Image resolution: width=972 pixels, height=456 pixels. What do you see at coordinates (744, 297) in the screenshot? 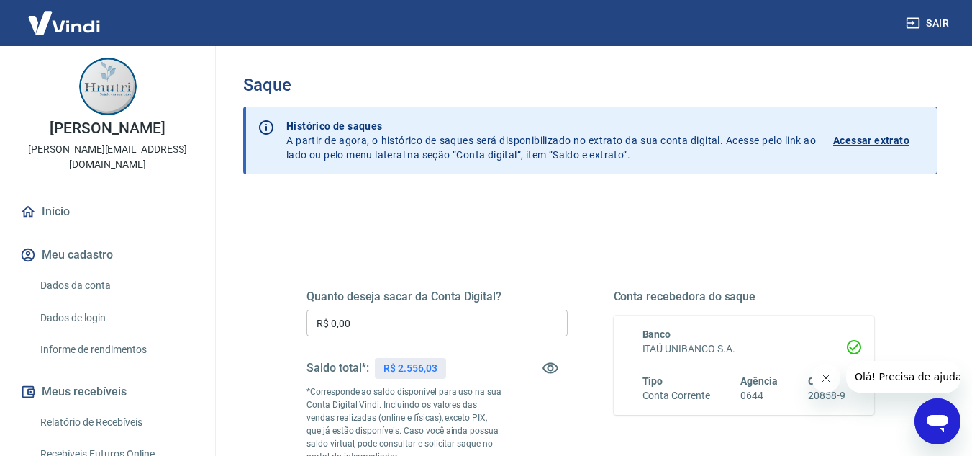
I see `h5: Conta recebedora do saque` at bounding box center [744, 297].